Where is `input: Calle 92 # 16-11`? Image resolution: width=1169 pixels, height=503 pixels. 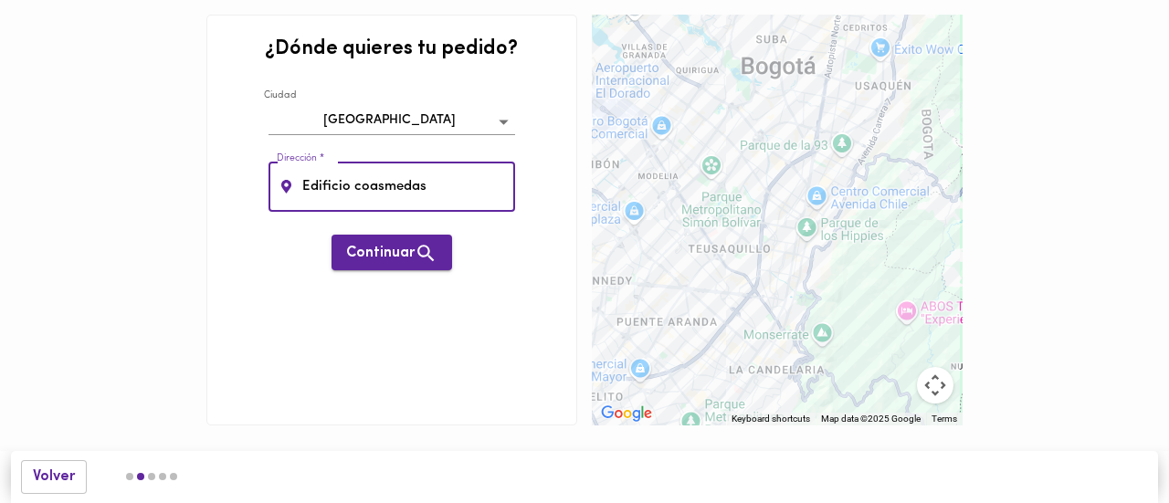 input: Calle 92 # 16-11 is located at coordinates (406, 186).